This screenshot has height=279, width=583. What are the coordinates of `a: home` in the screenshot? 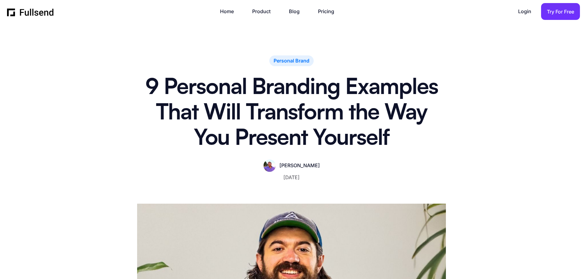 It's located at (31, 12).